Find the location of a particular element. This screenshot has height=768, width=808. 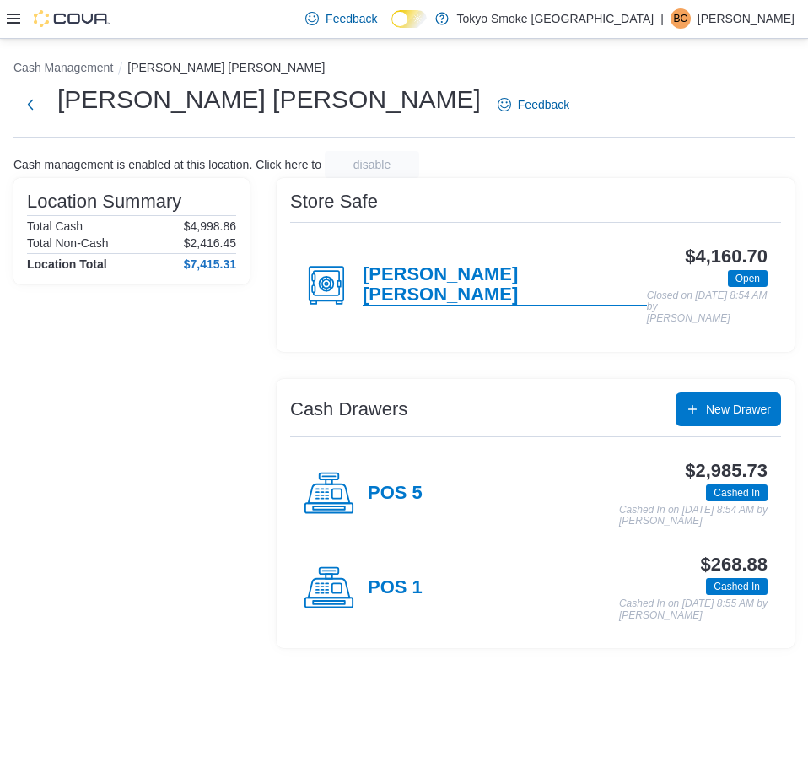

div: Brandon Callaway is located at coordinates (681, 19).